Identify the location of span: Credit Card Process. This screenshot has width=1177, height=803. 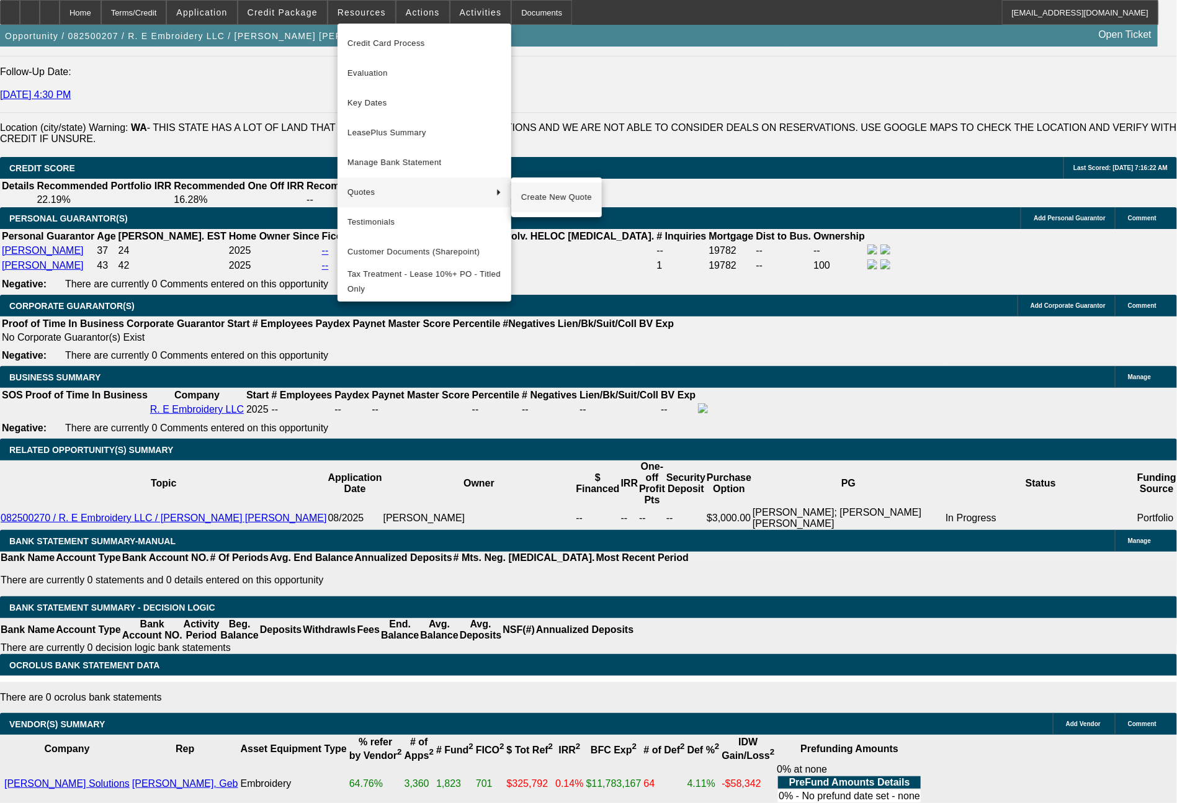
(424, 43).